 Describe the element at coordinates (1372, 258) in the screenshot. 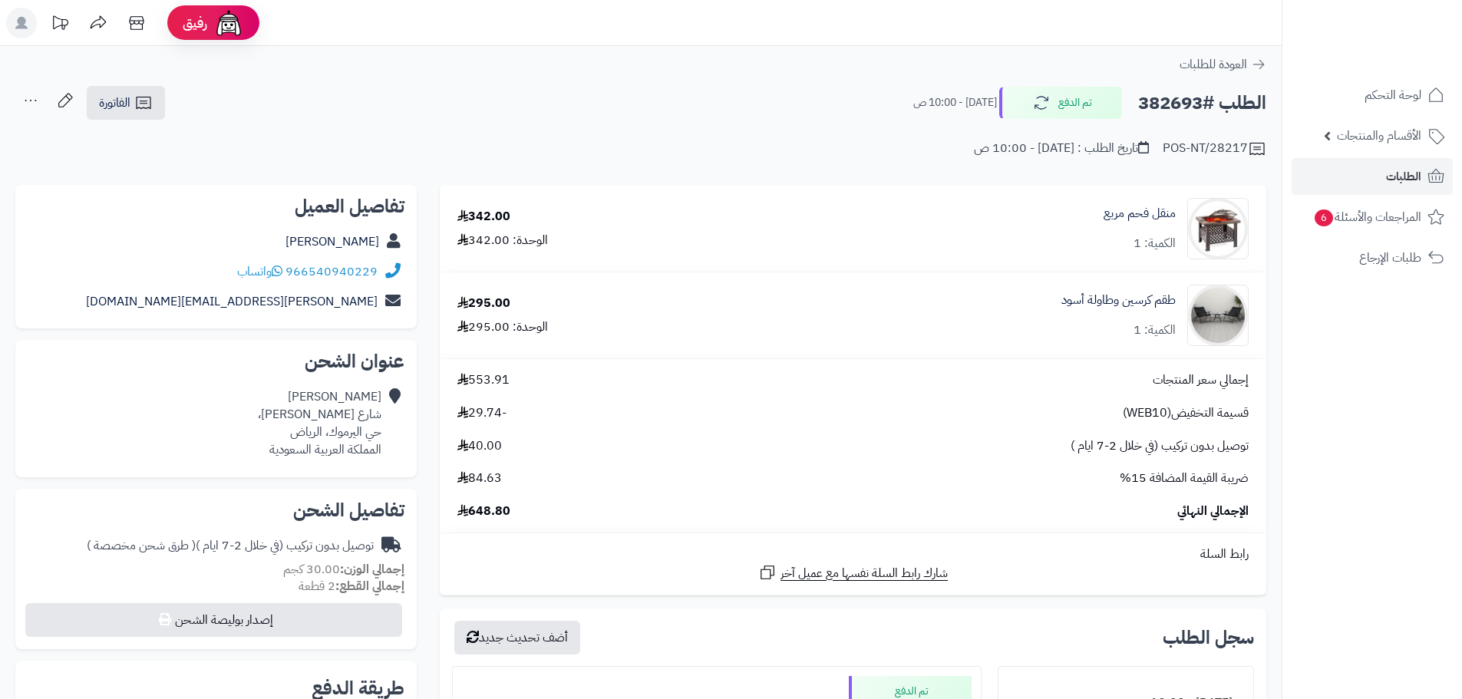

I see `a: طلبات الإرجاع` at that location.